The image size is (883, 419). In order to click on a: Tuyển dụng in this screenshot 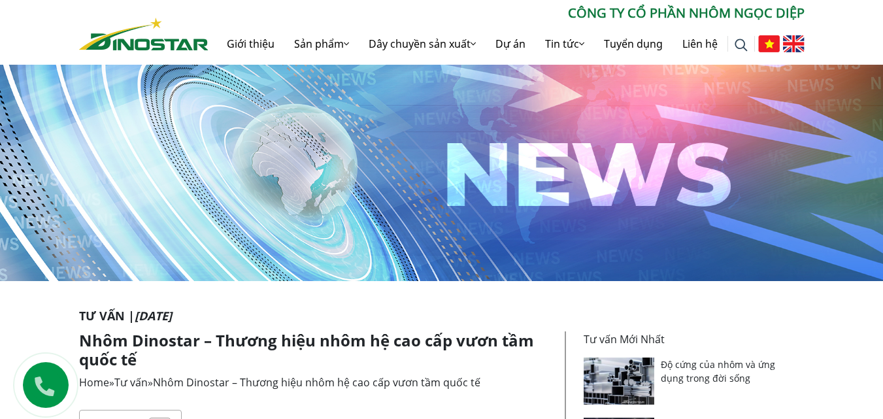, I will do `click(633, 44)`.